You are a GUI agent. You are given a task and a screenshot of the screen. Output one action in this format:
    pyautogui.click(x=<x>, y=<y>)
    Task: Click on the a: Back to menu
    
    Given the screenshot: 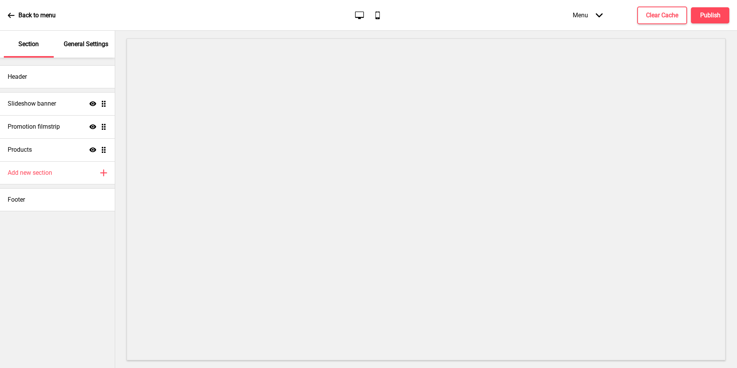 What is the action you would take?
    pyautogui.click(x=31, y=15)
    